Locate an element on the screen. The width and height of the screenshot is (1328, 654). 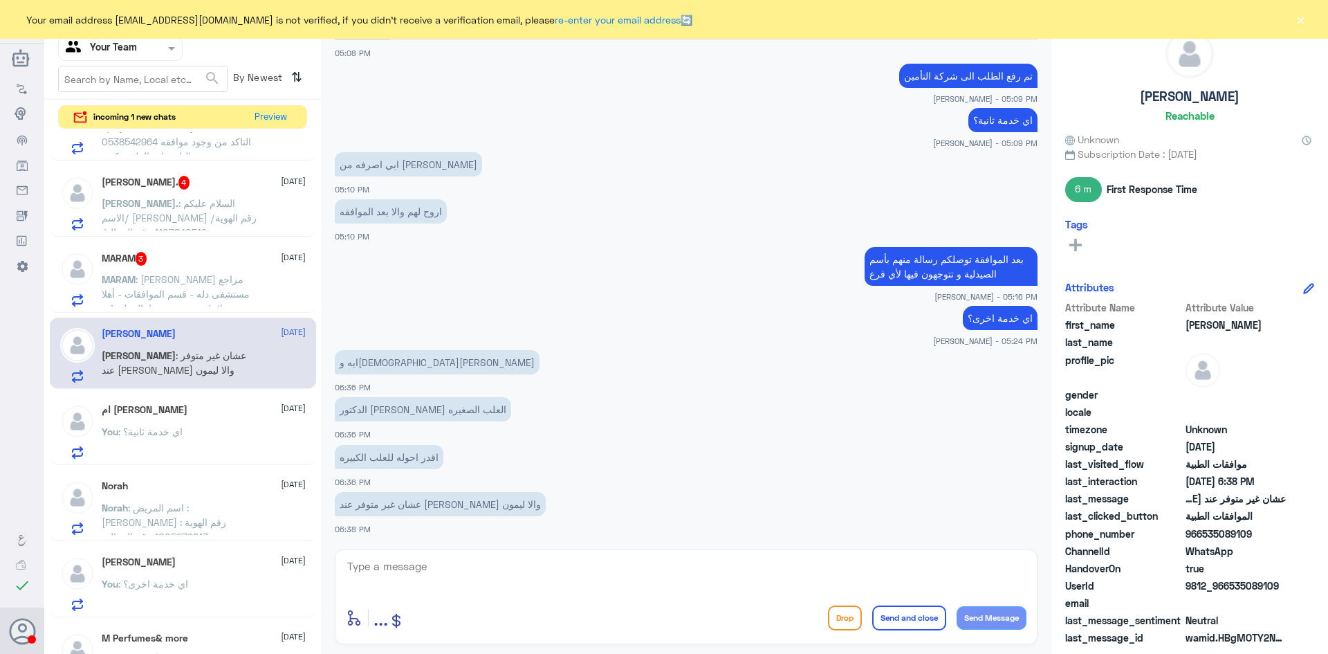
span: 966535089109 is located at coordinates (1235, 533).